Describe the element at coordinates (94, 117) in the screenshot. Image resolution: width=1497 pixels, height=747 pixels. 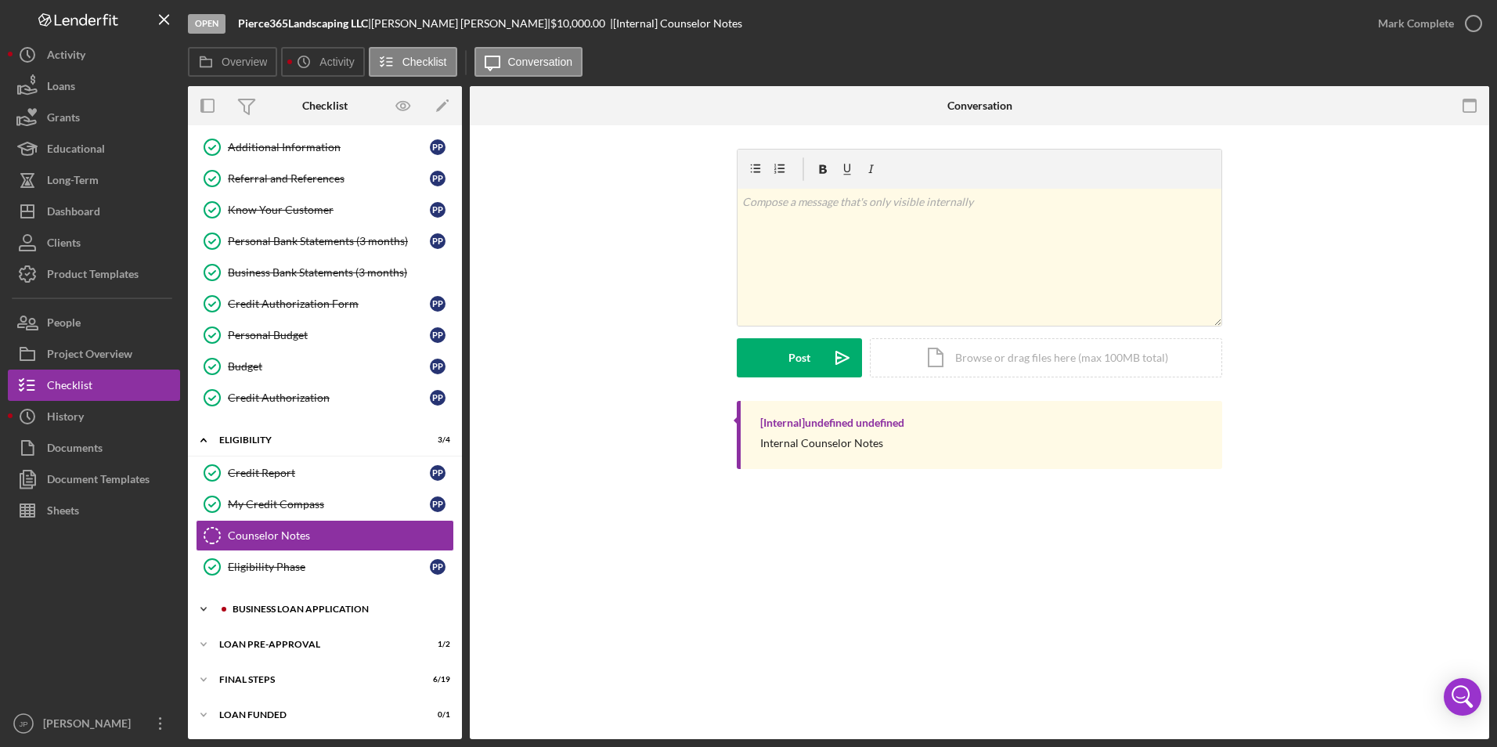
I see `button: Grants` at that location.